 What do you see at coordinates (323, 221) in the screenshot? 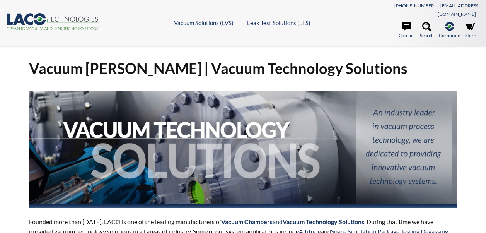
I see `strong: Vacuum Technology Solutions` at bounding box center [323, 221].